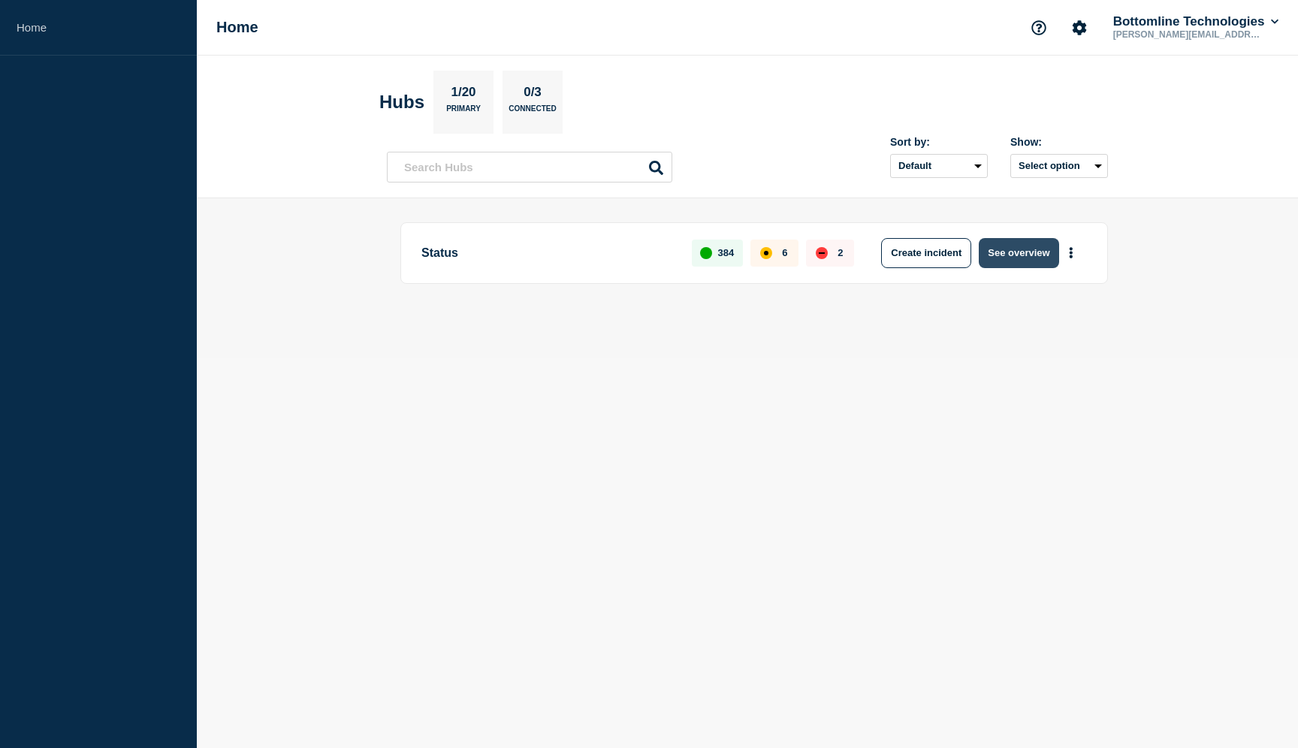 The image size is (1298, 748). What do you see at coordinates (402, 102) in the screenshot?
I see `h2: Hubs` at bounding box center [402, 102].